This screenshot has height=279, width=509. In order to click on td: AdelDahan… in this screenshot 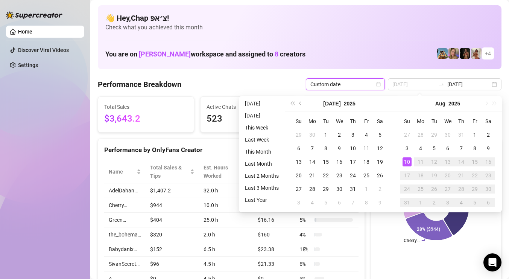, I will do `click(125, 190)`.